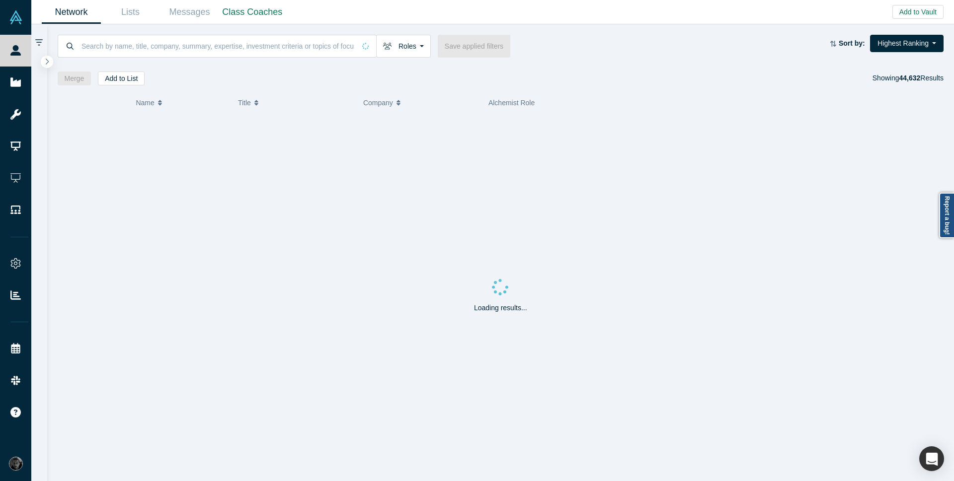 The height and width of the screenshot is (481, 954). I want to click on input: Search by name, title, company, summary, expertise, investment criteria or topics of focus, so click(218, 46).